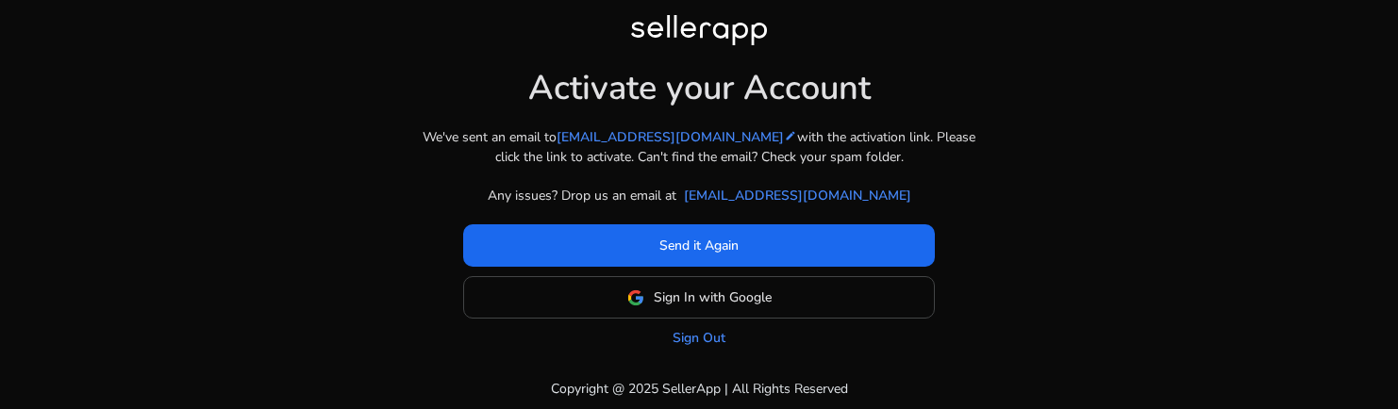  What do you see at coordinates (582, 195) in the screenshot?
I see `p: Any issues? Drop us an email at` at bounding box center [582, 195].